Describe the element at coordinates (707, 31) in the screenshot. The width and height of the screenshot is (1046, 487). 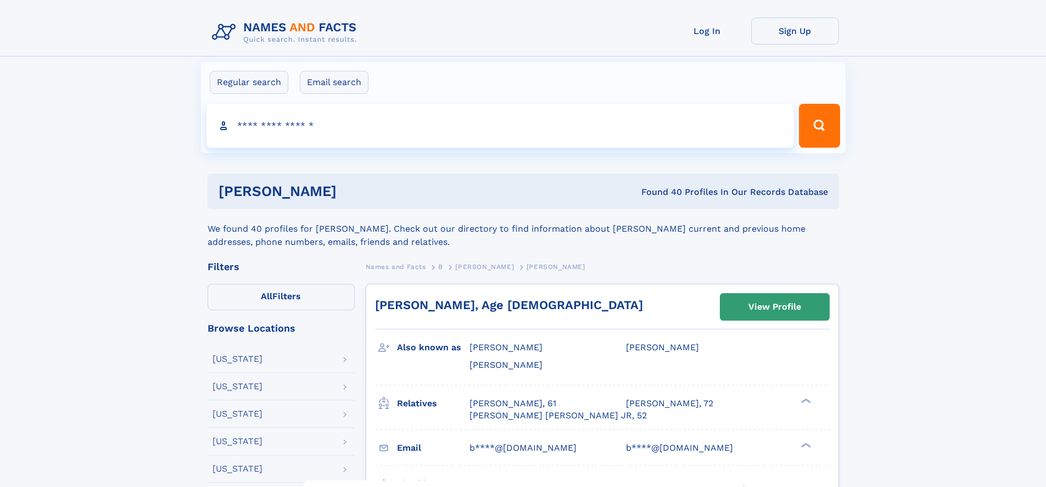
I see `a: Log In` at that location.